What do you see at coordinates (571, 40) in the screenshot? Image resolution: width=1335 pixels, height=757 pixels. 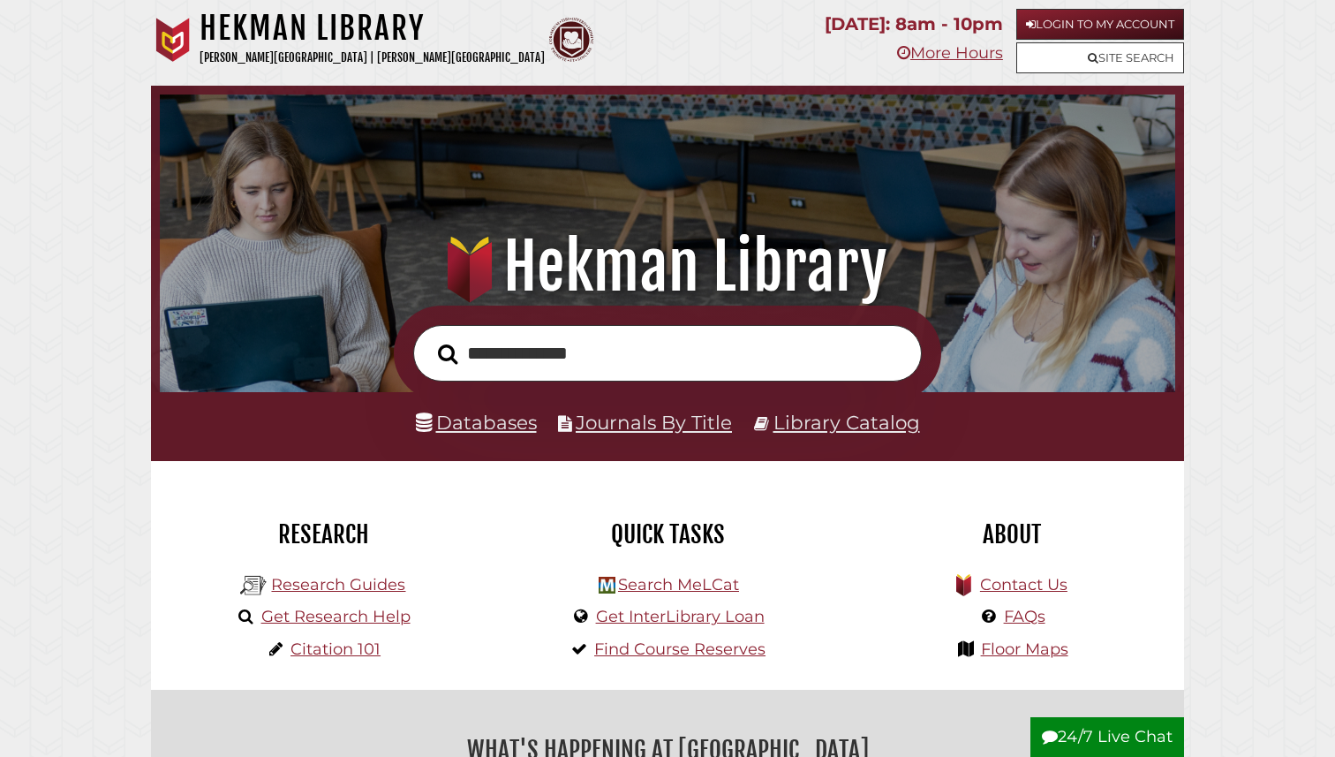 I see `img: Calvin Theological Seminary` at bounding box center [571, 40].